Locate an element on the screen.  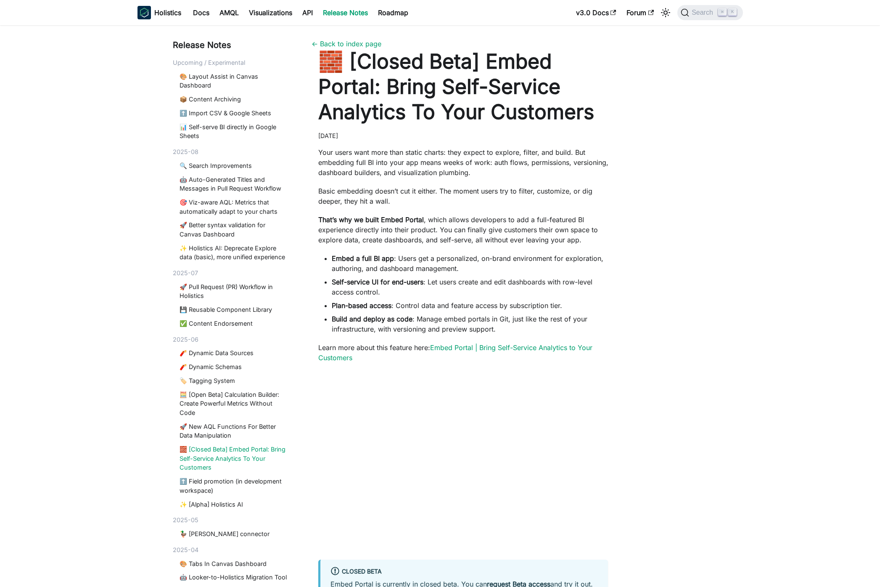
b: Holistics is located at coordinates (168, 13).